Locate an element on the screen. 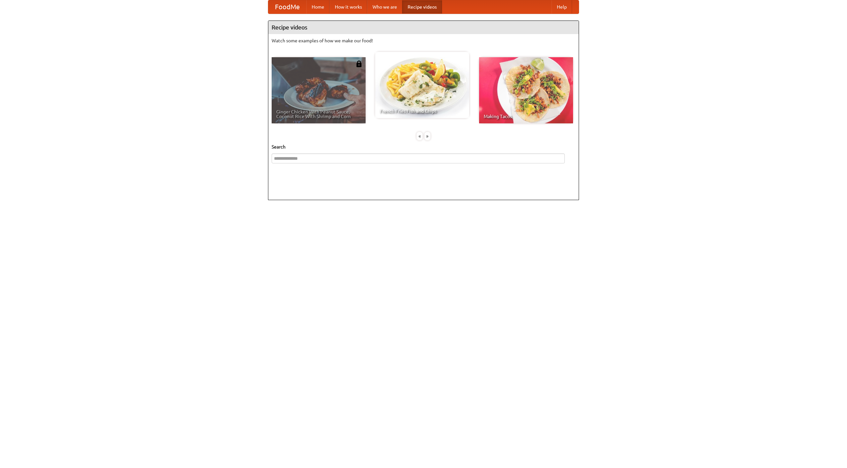 This screenshot has width=847, height=468. p: Watch some examples of how we make our food! is located at coordinates (423, 41).